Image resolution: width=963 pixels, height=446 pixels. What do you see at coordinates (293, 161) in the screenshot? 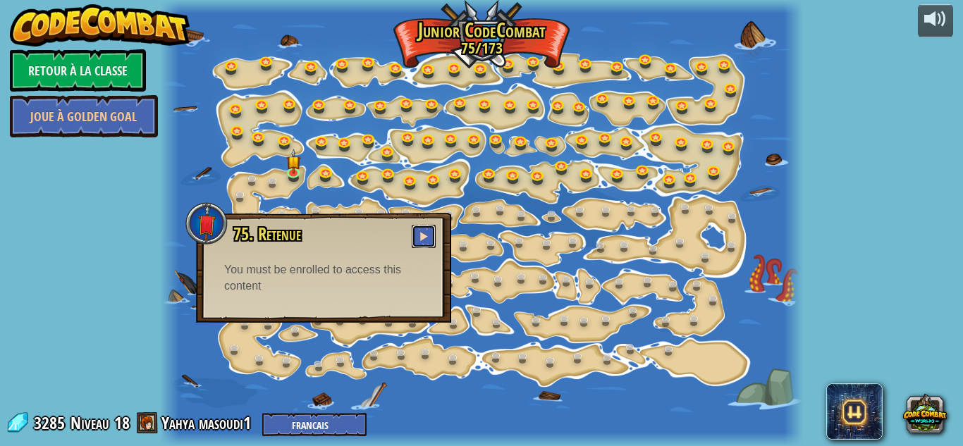
I see `img: level-banner-started.png` at bounding box center [293, 161].